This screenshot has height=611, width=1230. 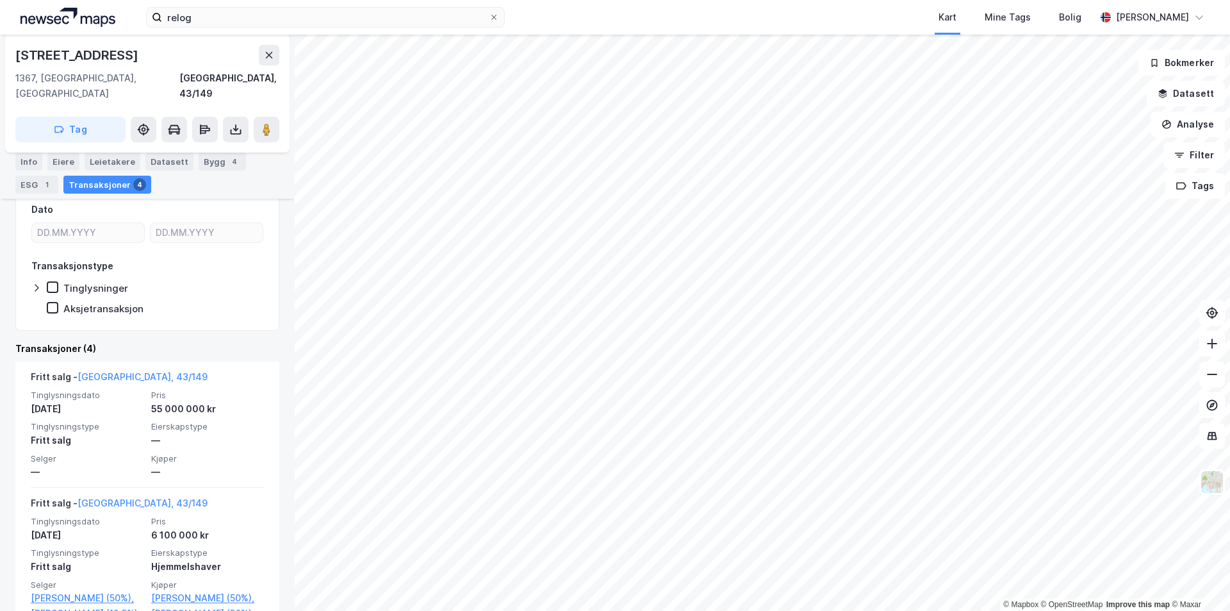 What do you see at coordinates (1198, 580) in the screenshot?
I see `div: Chat Widget` at bounding box center [1198, 580].